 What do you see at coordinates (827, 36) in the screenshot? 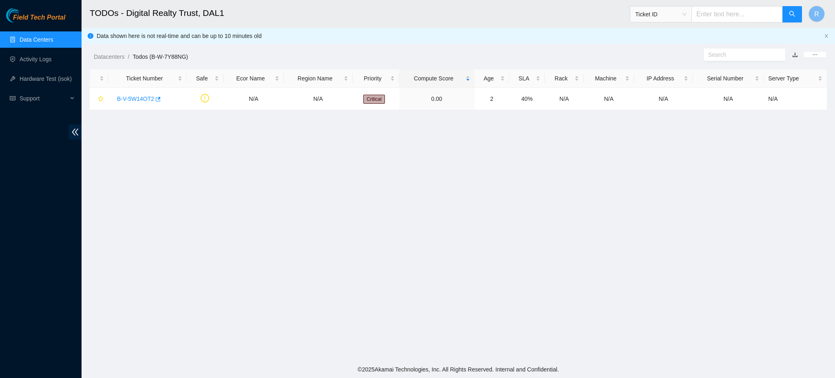
I see `span: close` at bounding box center [827, 36].